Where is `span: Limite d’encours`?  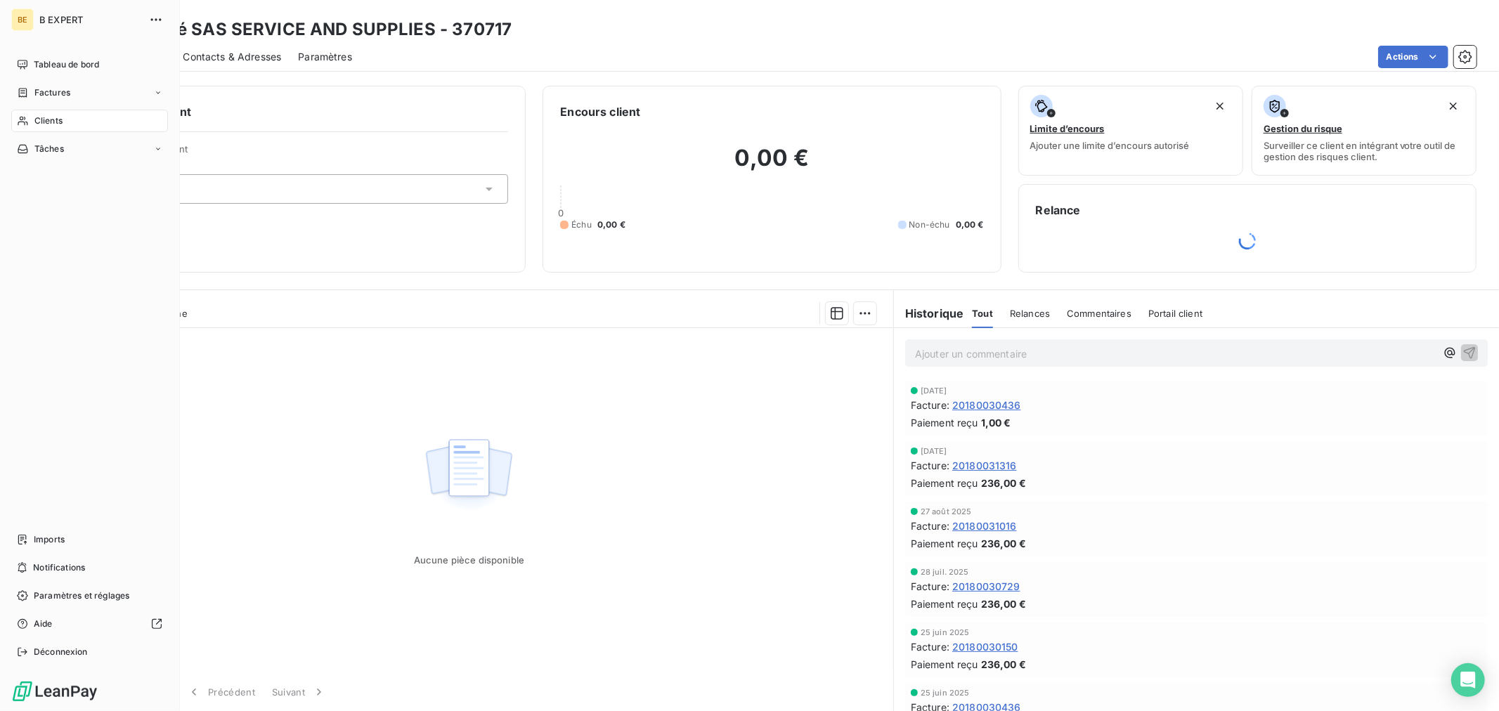 span: Limite d’encours is located at coordinates (1068, 129).